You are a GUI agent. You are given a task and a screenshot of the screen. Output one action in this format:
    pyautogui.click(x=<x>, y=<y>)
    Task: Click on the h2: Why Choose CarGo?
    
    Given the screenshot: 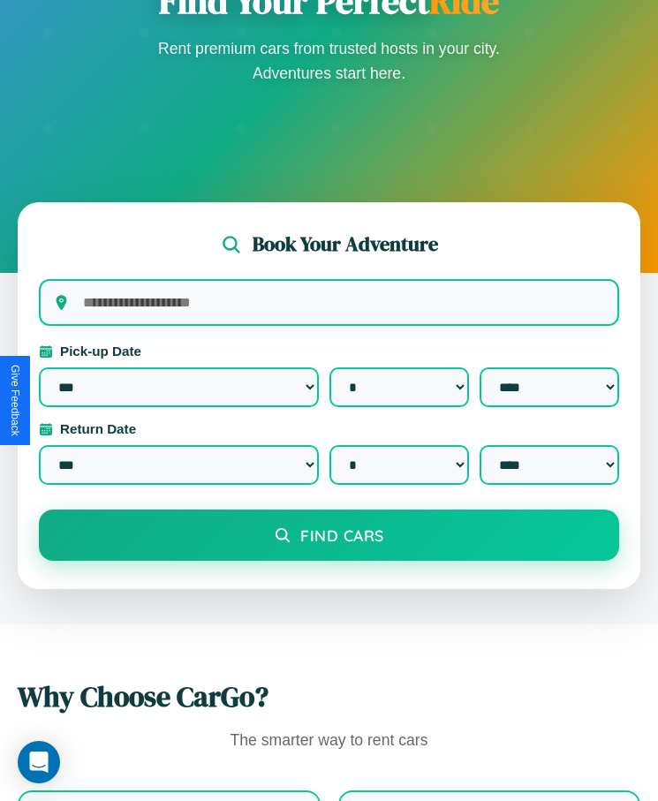 What is the action you would take?
    pyautogui.click(x=329, y=697)
    